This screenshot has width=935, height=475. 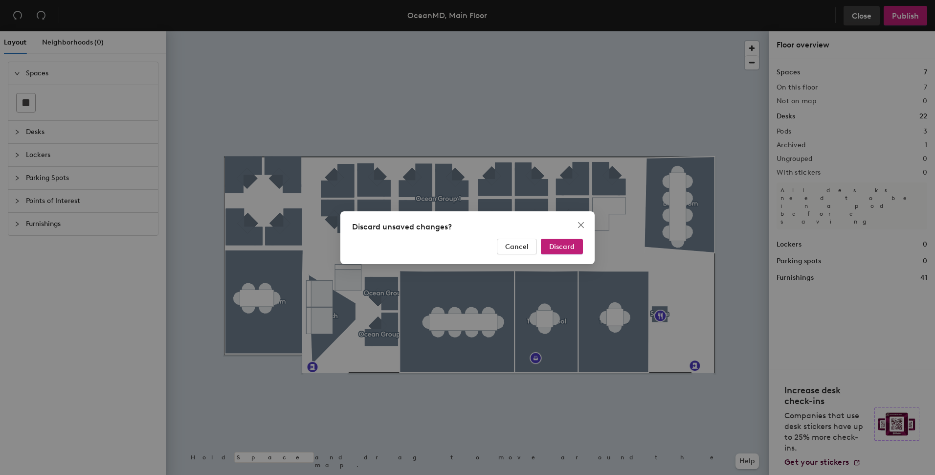 What do you see at coordinates (581, 225) in the screenshot?
I see `button: Close` at bounding box center [581, 225].